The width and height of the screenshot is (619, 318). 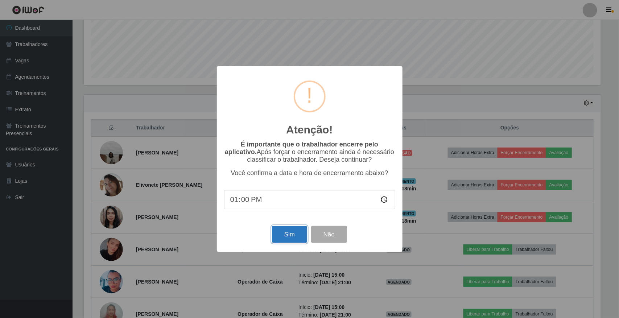 What do you see at coordinates (309, 130) in the screenshot?
I see `h2: Atenção!` at bounding box center [309, 130].